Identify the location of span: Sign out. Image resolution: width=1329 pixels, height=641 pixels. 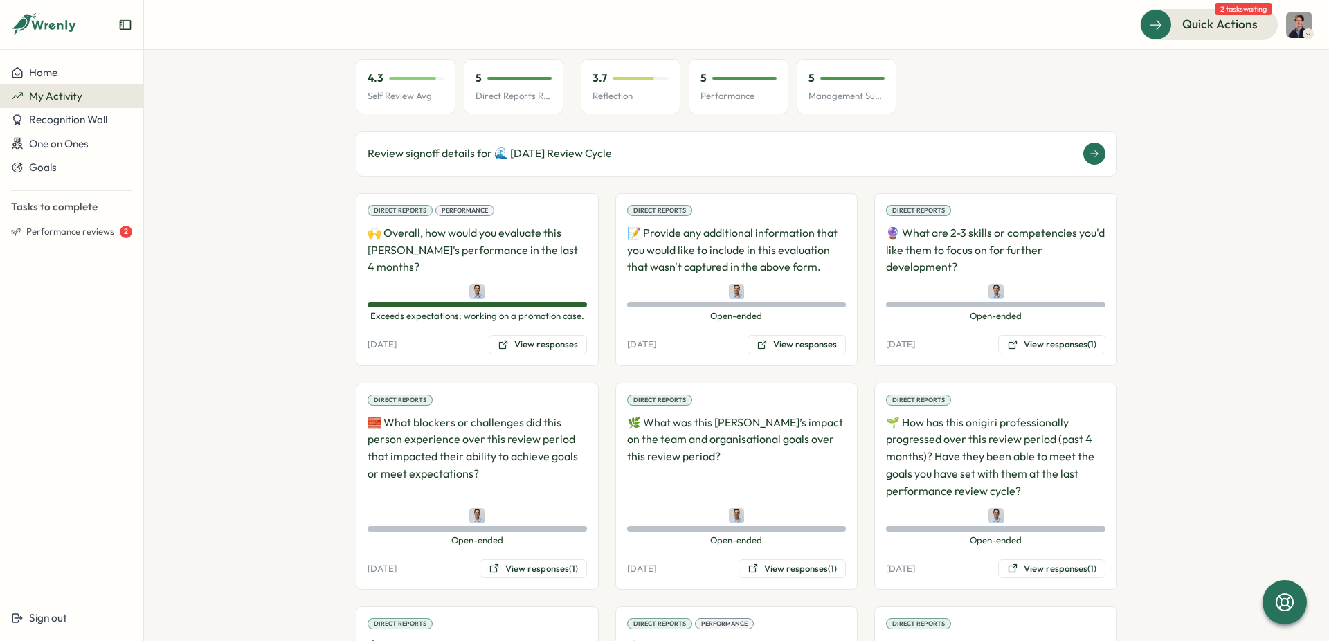
(48, 618).